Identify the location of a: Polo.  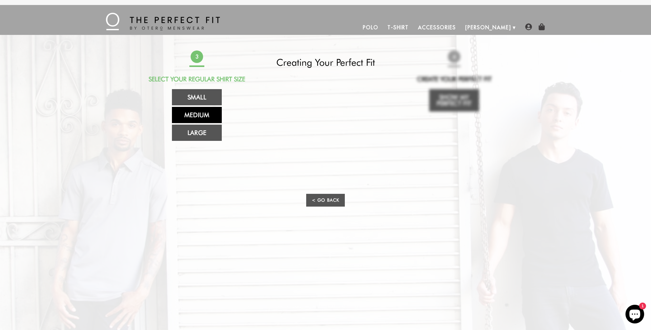
(371, 27).